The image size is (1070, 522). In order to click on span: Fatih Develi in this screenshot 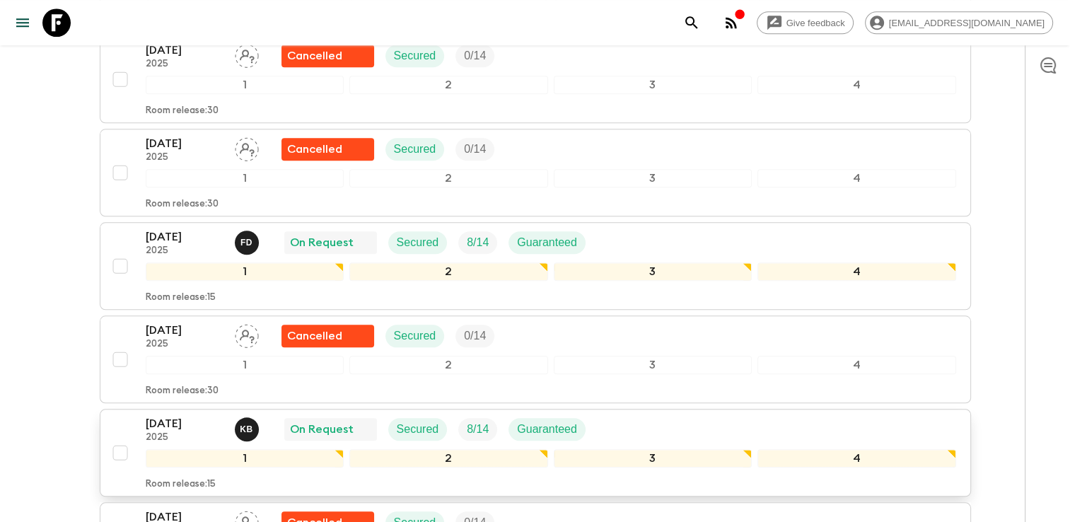, I will do `click(248, 240)`.